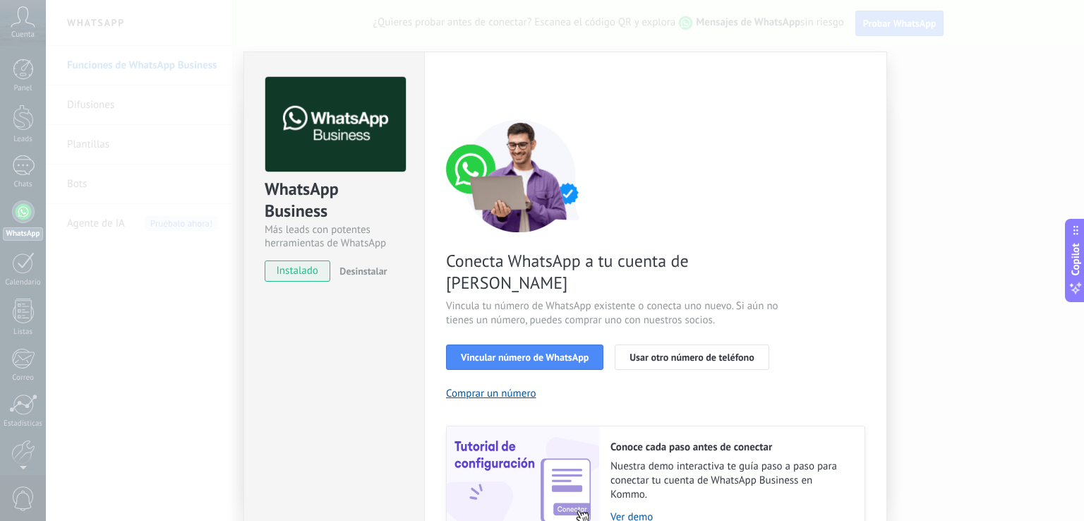 The height and width of the screenshot is (521, 1084). I want to click on img: logo_main.png, so click(335, 124).